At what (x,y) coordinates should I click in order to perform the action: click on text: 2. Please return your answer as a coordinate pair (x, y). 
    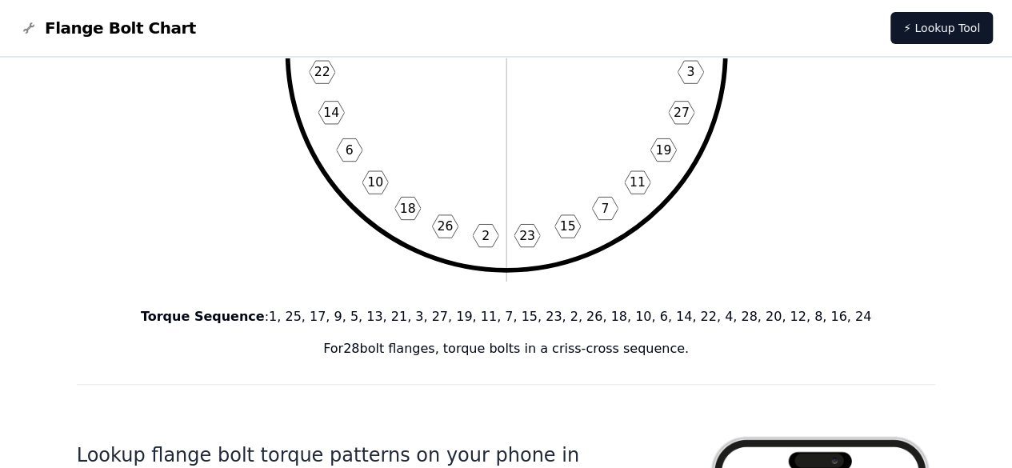
    Looking at the image, I should click on (486, 235).